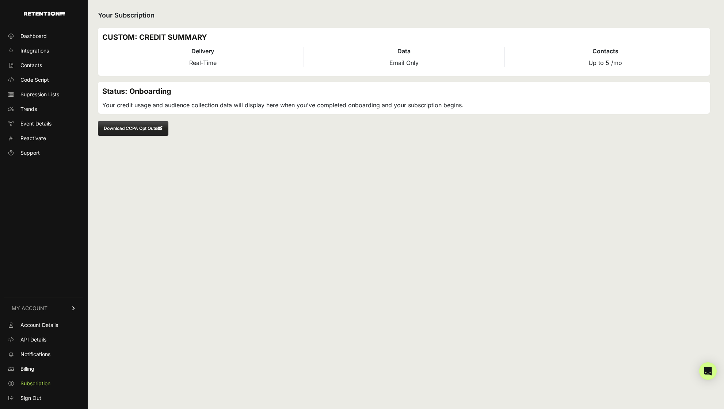 The height and width of the screenshot is (409, 724). What do you see at coordinates (31, 65) in the screenshot?
I see `span: Contacts` at bounding box center [31, 65].